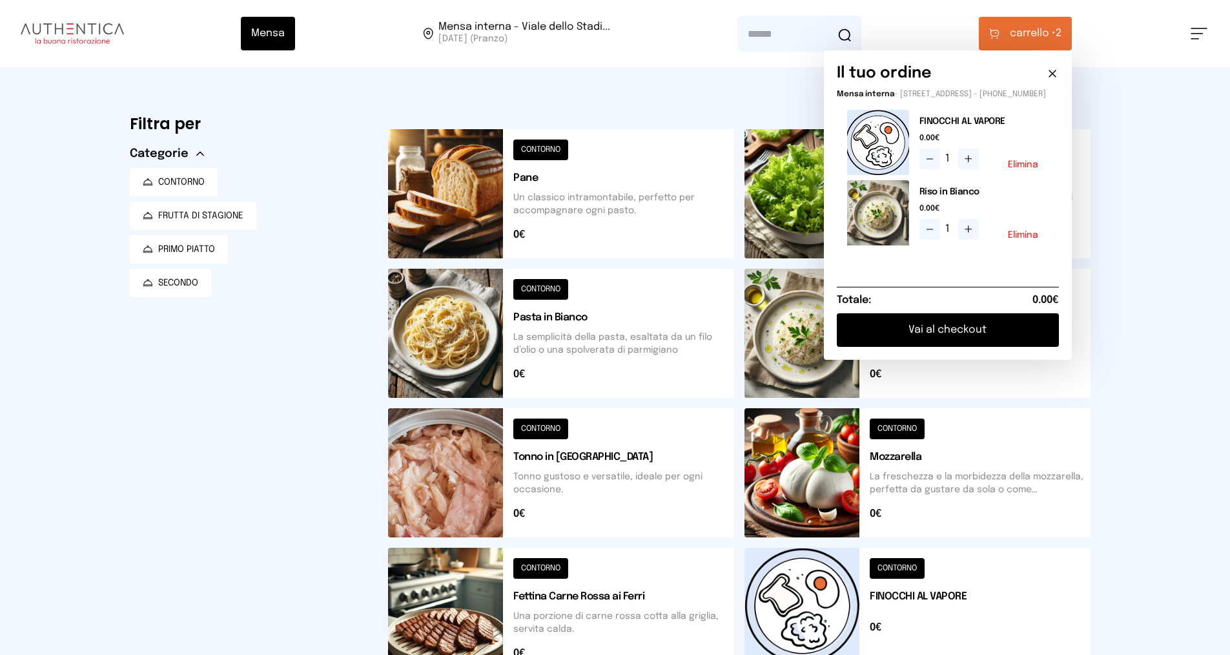  What do you see at coordinates (193, 216) in the screenshot?
I see `button: FRUTTA DI STAGIONE` at bounding box center [193, 216].